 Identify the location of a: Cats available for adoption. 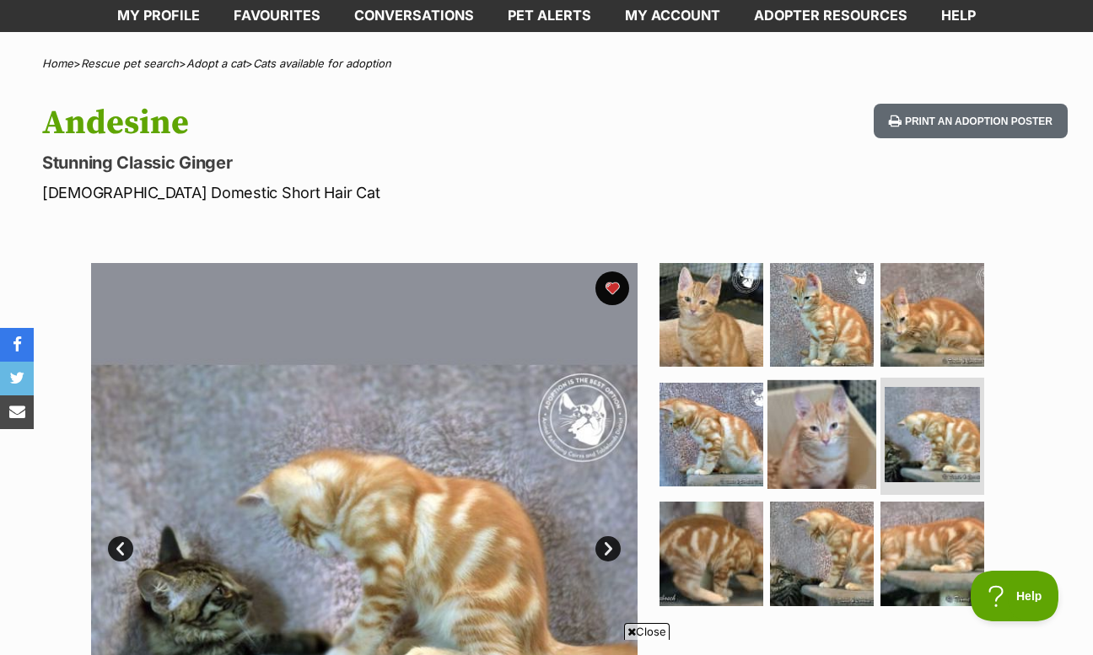
(322, 63).